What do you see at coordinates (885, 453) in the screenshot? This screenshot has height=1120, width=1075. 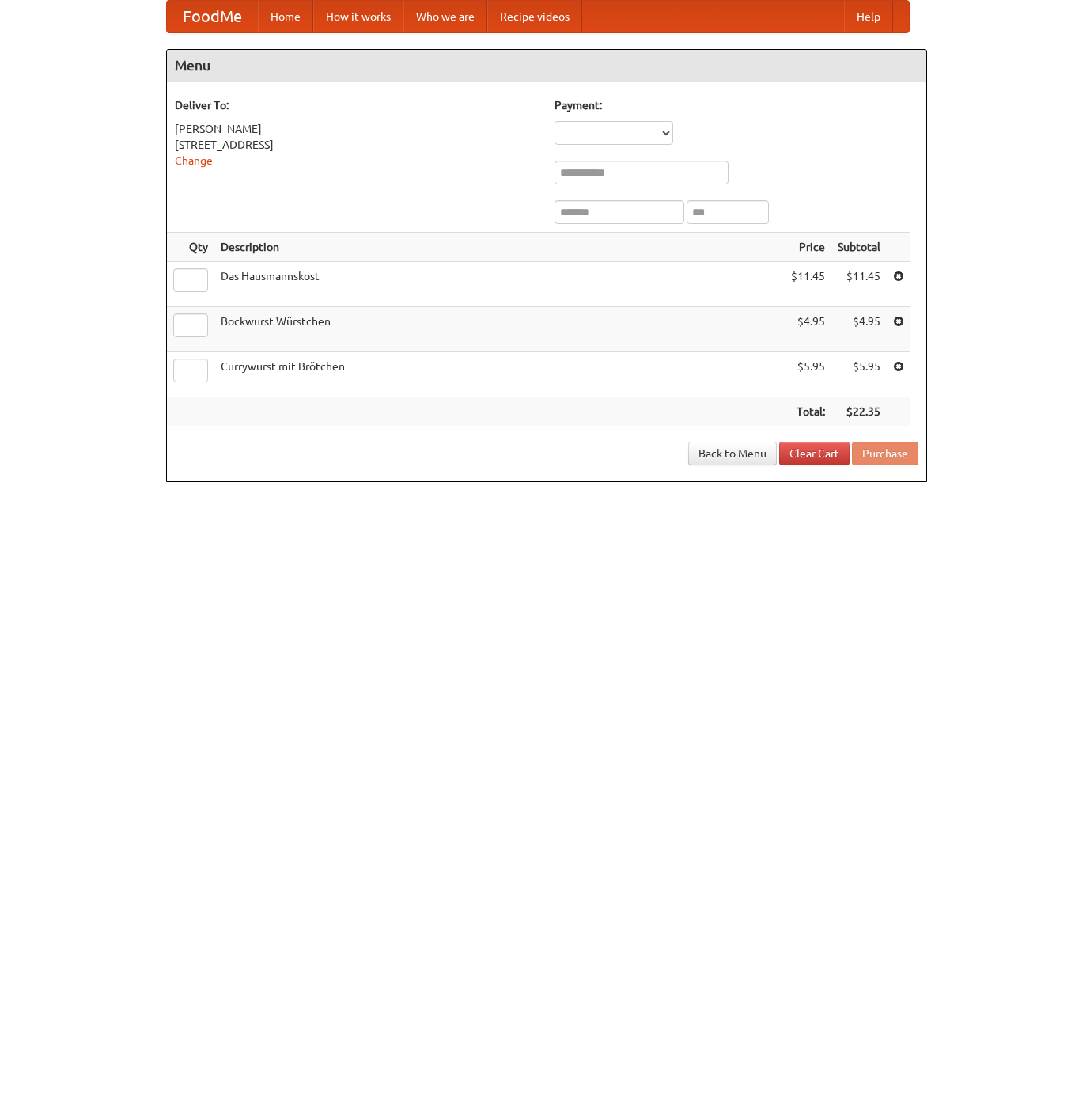 I see `button: Purchase` at bounding box center [885, 453].